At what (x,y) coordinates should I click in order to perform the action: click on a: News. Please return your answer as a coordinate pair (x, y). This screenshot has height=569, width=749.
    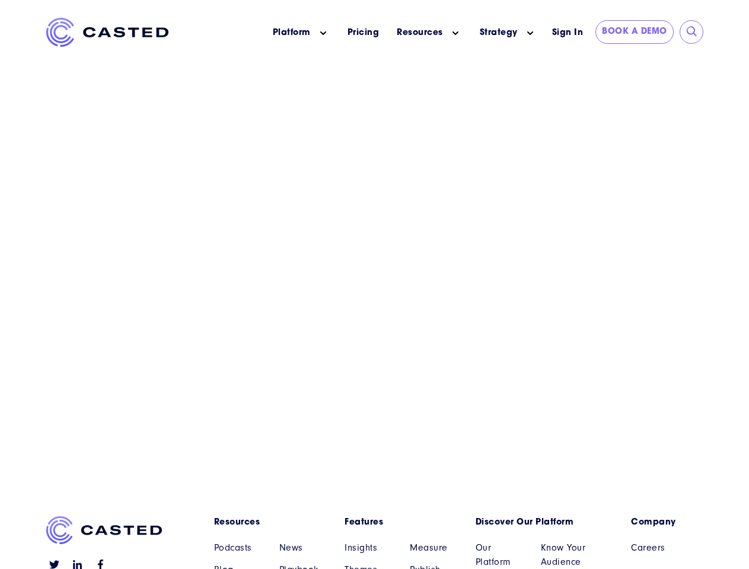
    Looking at the image, I should click on (303, 548).